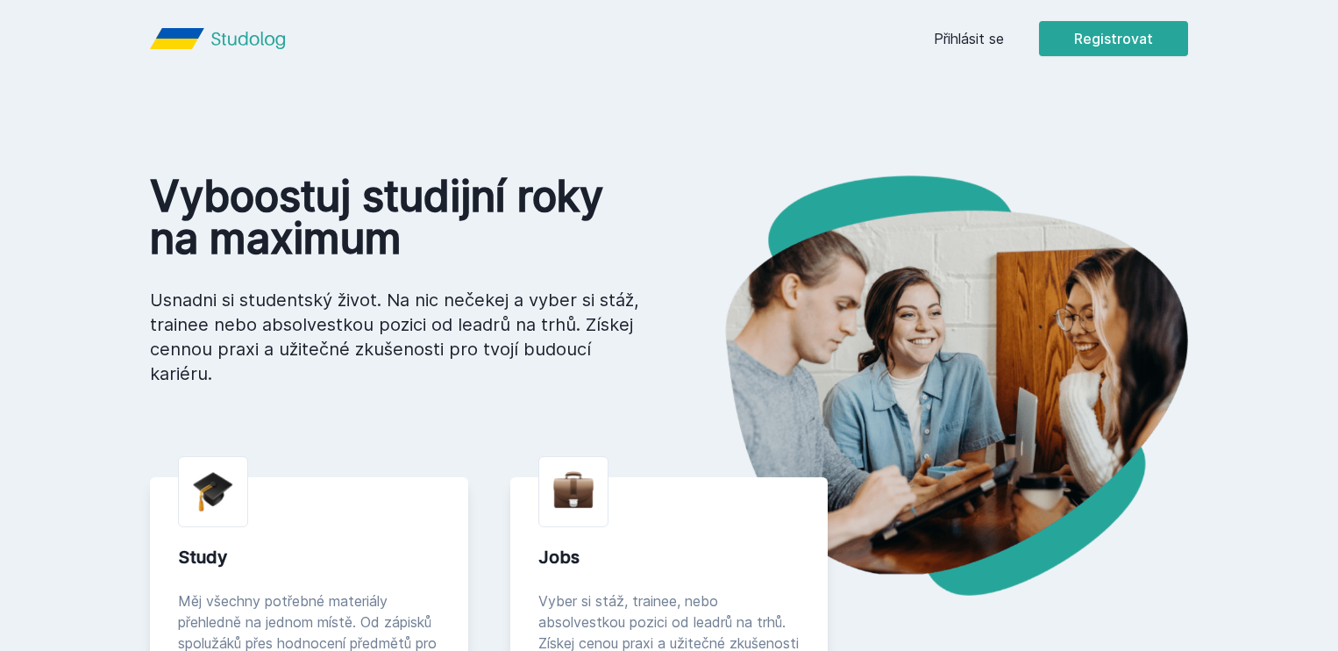 This screenshot has height=651, width=1338. Describe the element at coordinates (213, 491) in the screenshot. I see `img: graduation-cap.png` at that location.